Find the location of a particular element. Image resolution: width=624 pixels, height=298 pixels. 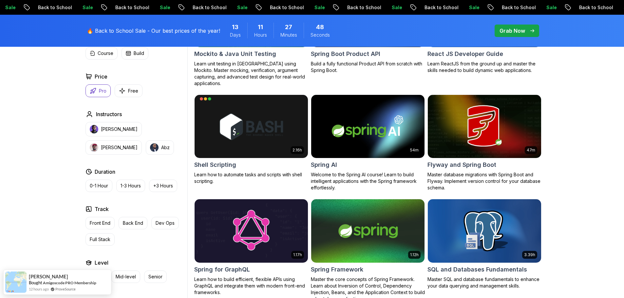

p: Abz is located at coordinates (165, 148).